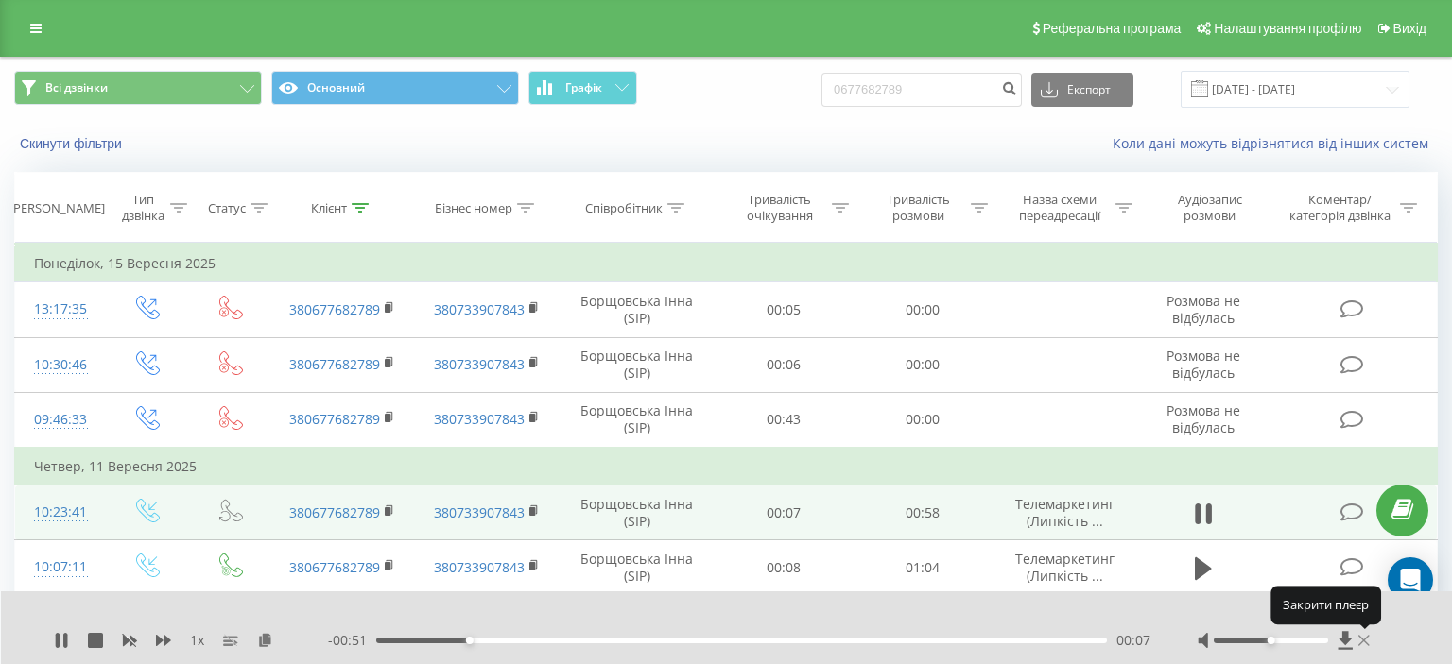 The height and width of the screenshot is (664, 1452). Describe the element at coordinates (60, 365) in the screenshot. I see `div: 10:30:46` at that location.